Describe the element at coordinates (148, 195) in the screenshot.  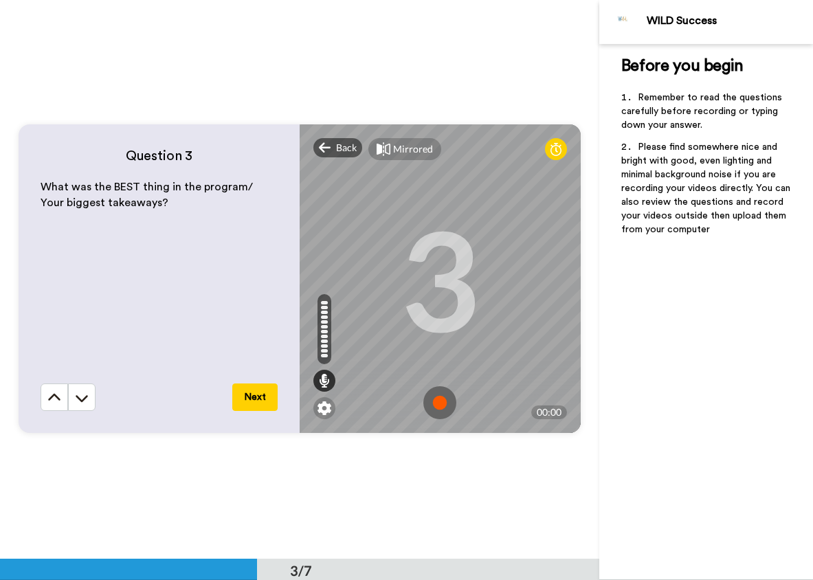
I see `span: What was the BEST thing in the program/ Your biggest takeaways?` at that location.